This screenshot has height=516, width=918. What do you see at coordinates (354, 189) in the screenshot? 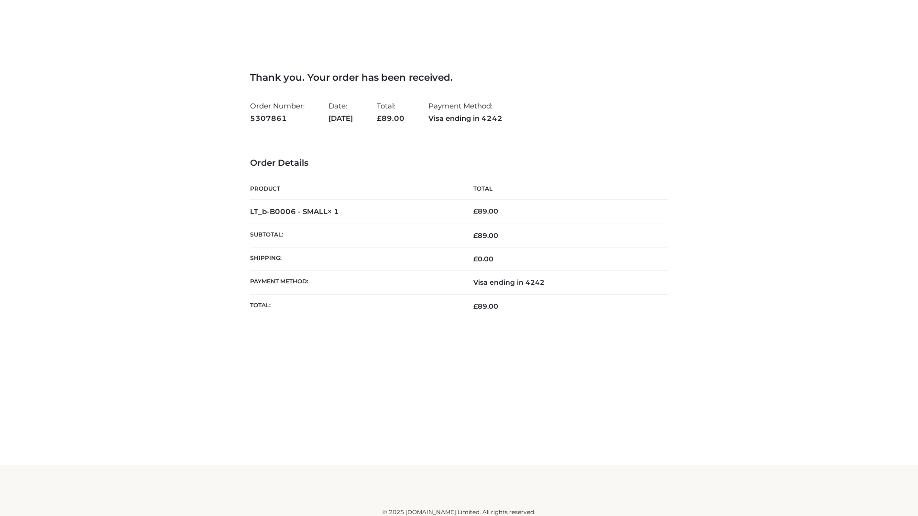
I see `th: Product` at bounding box center [354, 189].